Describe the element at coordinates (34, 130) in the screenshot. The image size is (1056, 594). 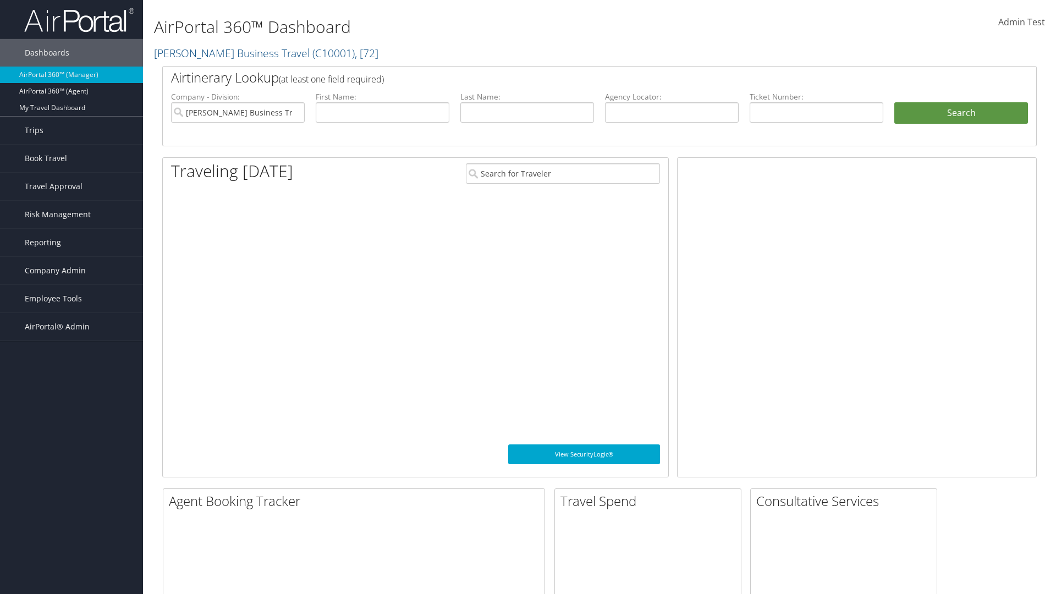
I see `span: Trips` at that location.